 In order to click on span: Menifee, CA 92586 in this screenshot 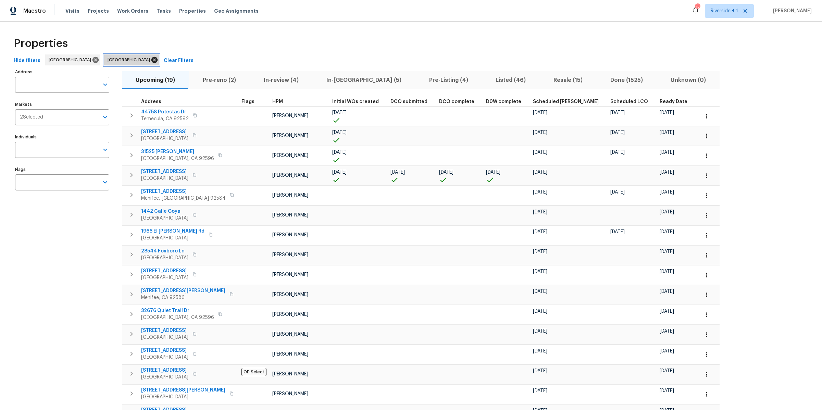, I will do `click(183, 298)`.